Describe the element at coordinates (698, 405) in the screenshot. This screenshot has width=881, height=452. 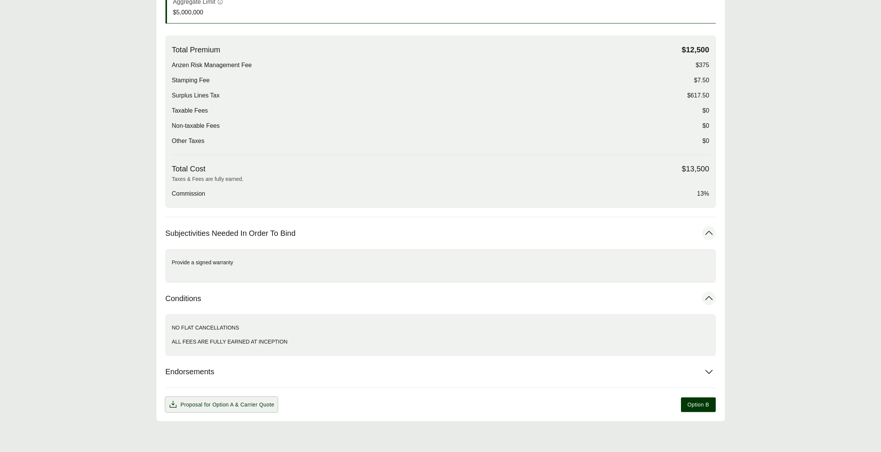
I see `span: Option B` at that location.